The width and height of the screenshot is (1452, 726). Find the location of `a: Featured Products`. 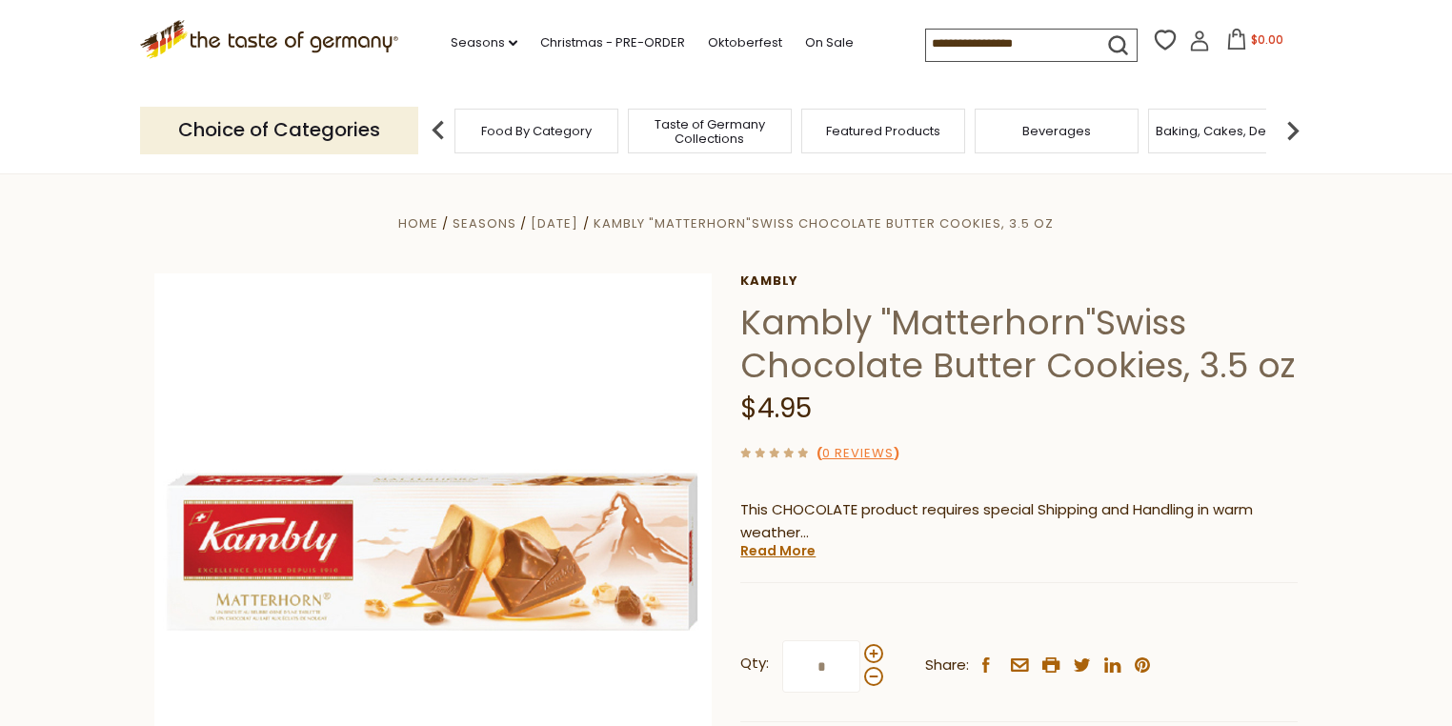

a: Featured Products is located at coordinates (883, 130).